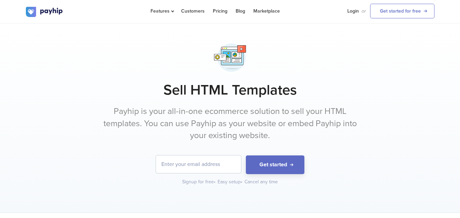 Image resolution: width=460 pixels, height=218 pixels. Describe the element at coordinates (198, 164) in the screenshot. I see `input: Enter your email address` at that location.